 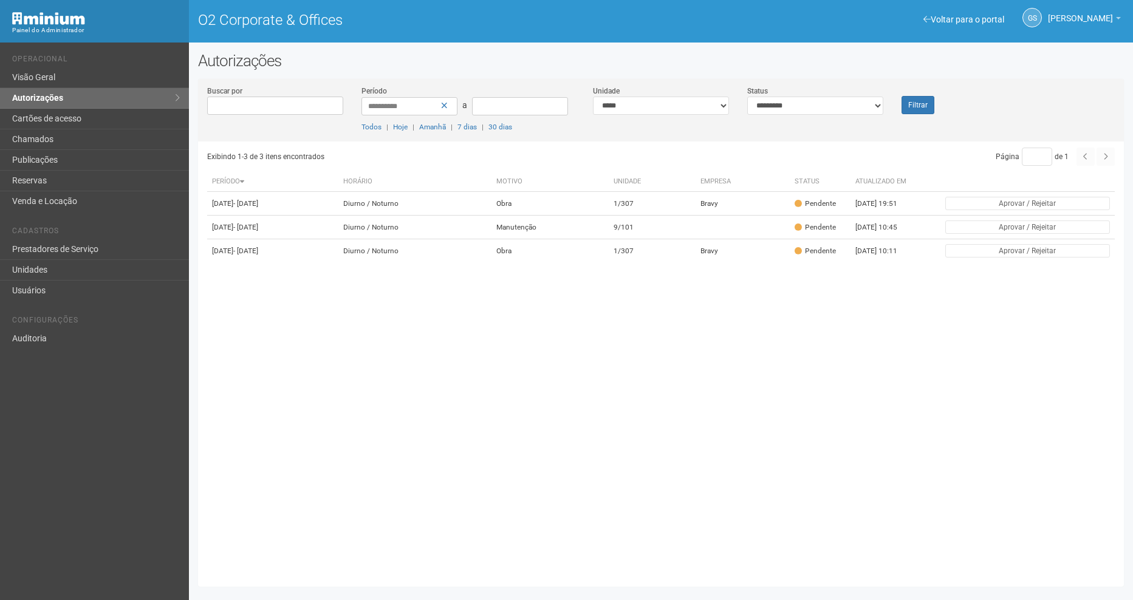 I want to click on td: Manutenção, so click(x=550, y=227).